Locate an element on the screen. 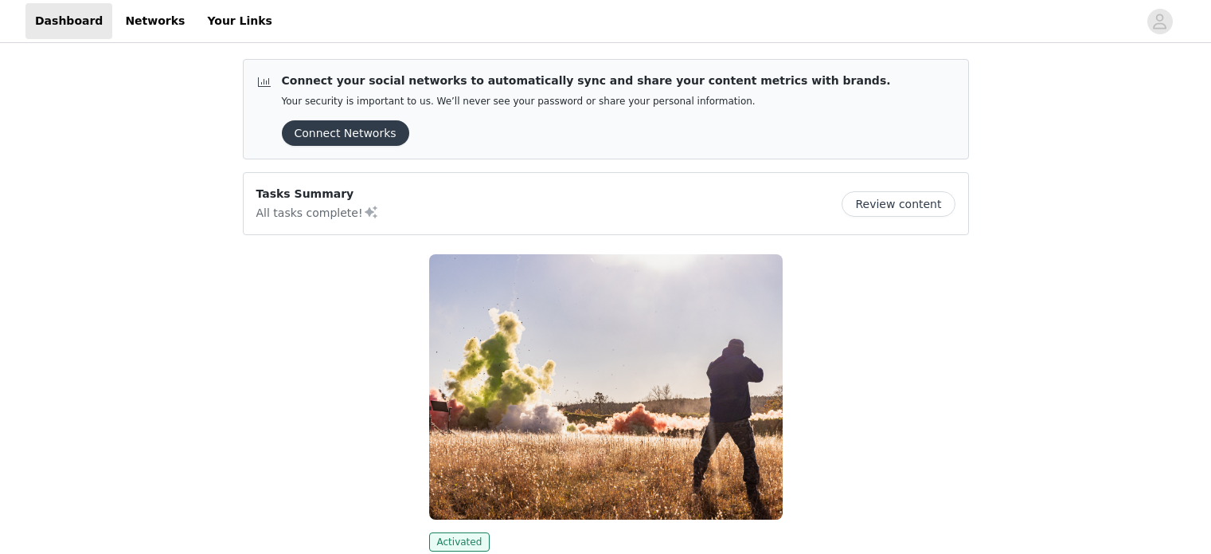 The width and height of the screenshot is (1211, 554). div: avatar is located at coordinates (1160, 22).